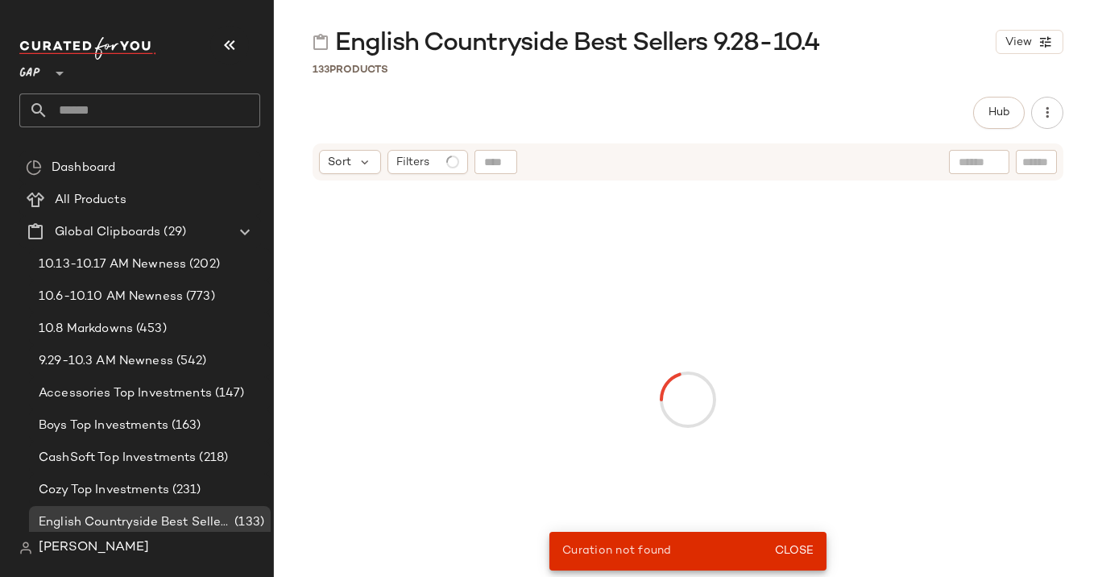 The width and height of the screenshot is (1102, 577). Describe the element at coordinates (90, 200) in the screenshot. I see `span: All Products` at that location.